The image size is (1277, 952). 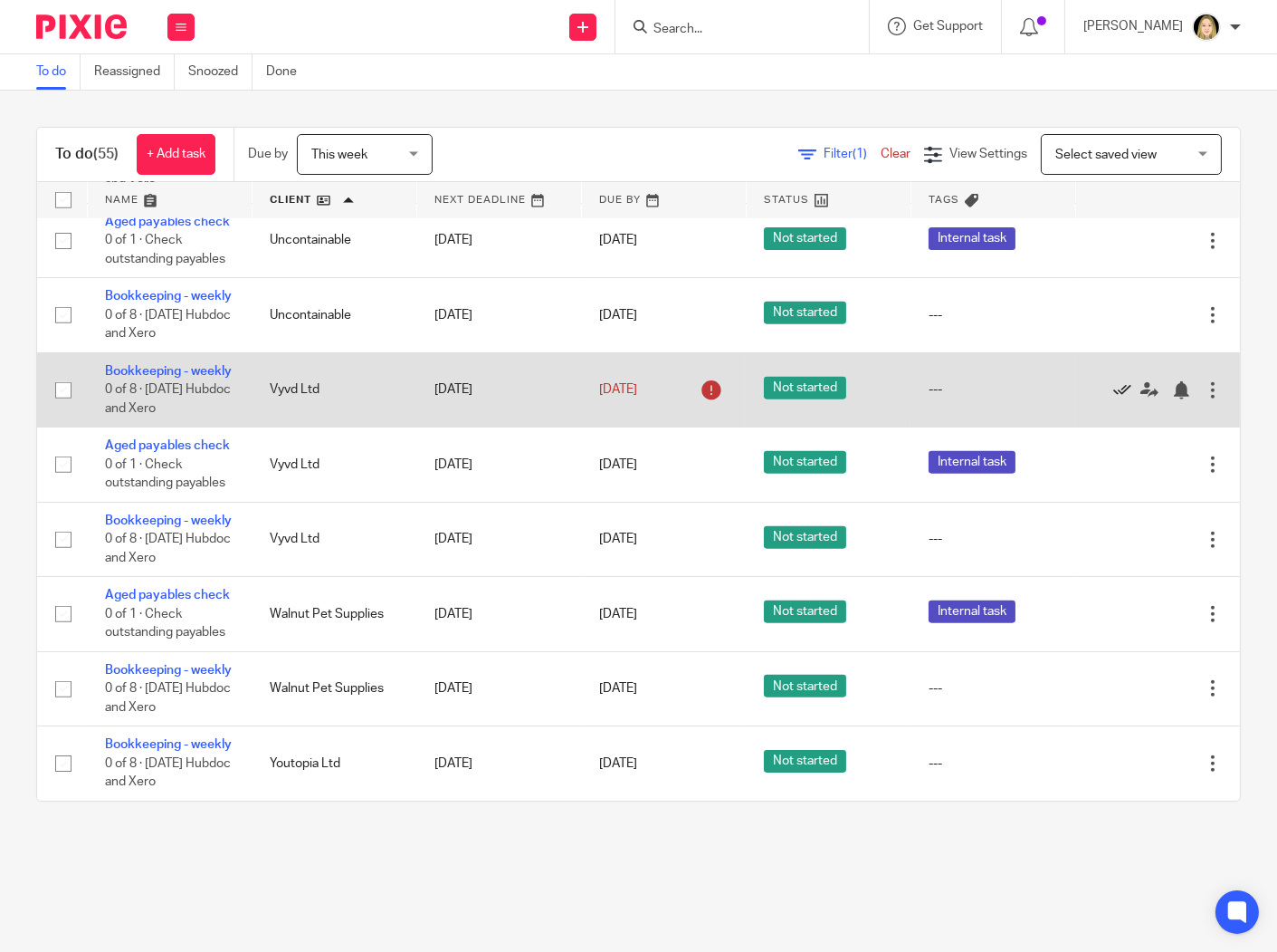 What do you see at coordinates (220, 71) in the screenshot?
I see `a: Snoozed` at bounding box center [220, 71].